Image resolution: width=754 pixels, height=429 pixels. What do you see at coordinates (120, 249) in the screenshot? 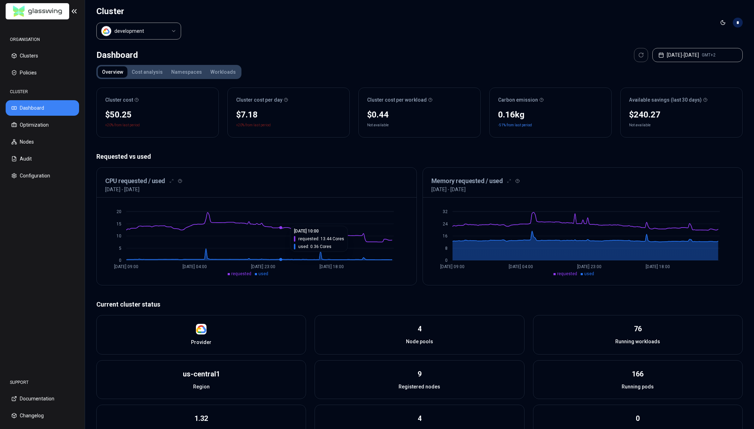
I see `tspan: 5` at bounding box center [120, 249].